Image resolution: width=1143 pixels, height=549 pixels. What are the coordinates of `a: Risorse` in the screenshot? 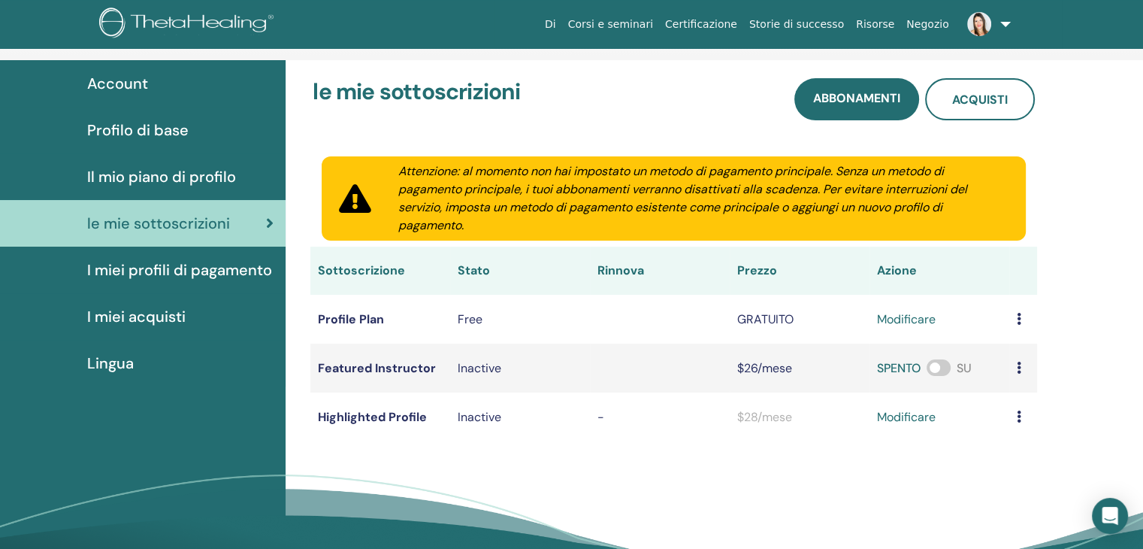 It's located at (875, 24).